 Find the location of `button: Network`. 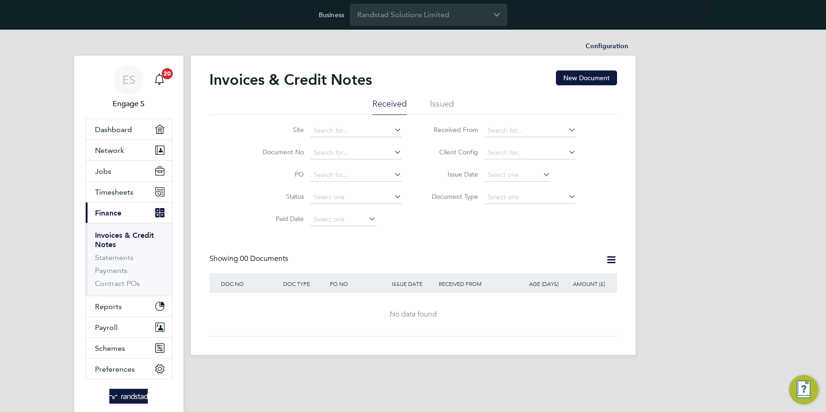

button: Network is located at coordinates (129, 150).